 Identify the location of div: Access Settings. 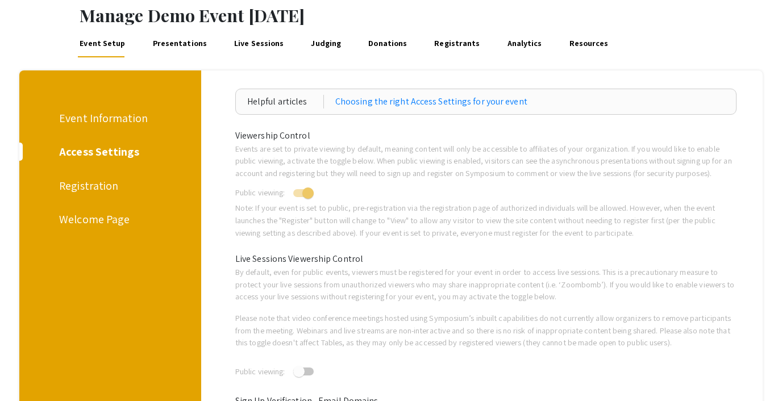
(108, 152).